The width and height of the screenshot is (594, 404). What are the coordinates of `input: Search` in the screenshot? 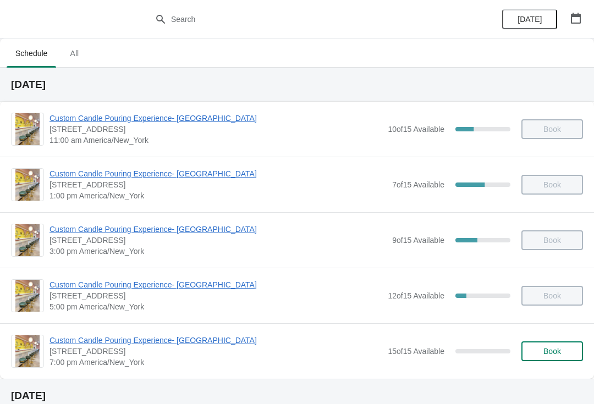 It's located at (308, 19).